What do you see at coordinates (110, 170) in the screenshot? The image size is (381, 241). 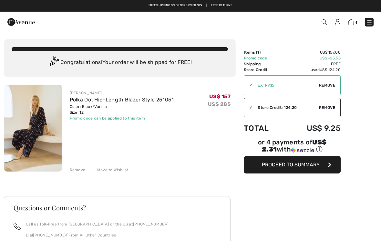 I see `div: Move to Wishlist` at bounding box center [110, 170].